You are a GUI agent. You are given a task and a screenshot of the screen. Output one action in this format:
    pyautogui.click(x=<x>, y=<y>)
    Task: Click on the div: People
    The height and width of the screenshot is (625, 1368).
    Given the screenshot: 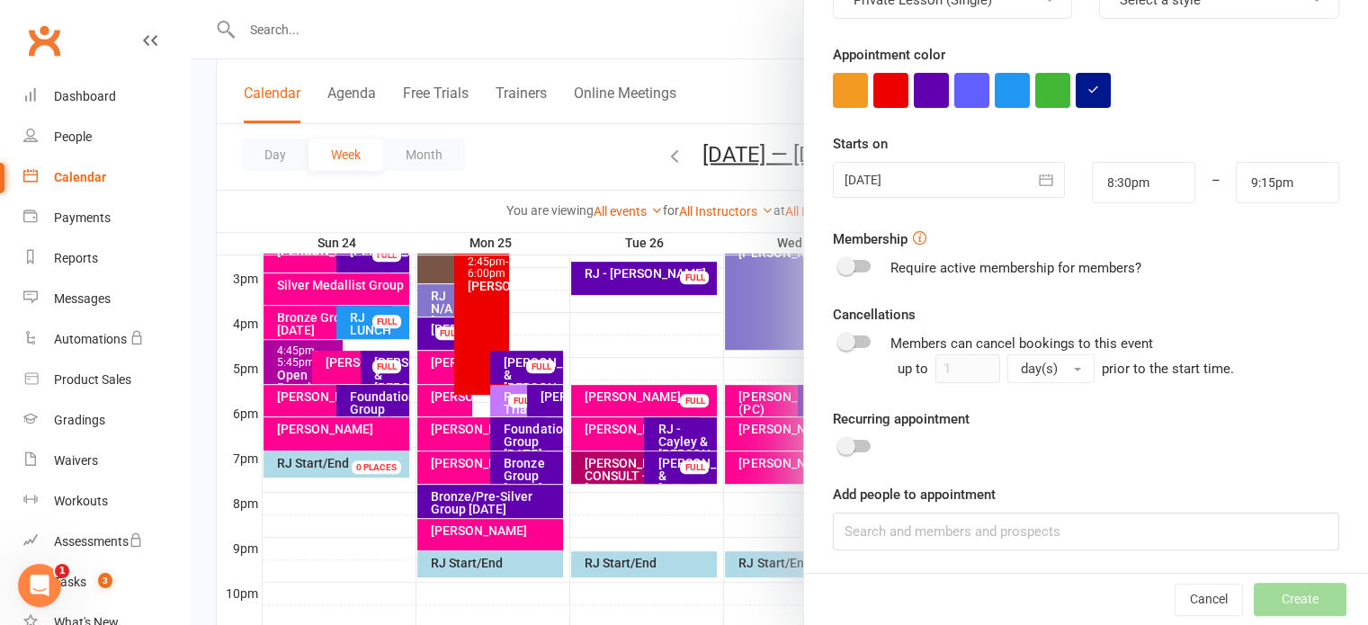 What is the action you would take?
    pyautogui.click(x=73, y=137)
    